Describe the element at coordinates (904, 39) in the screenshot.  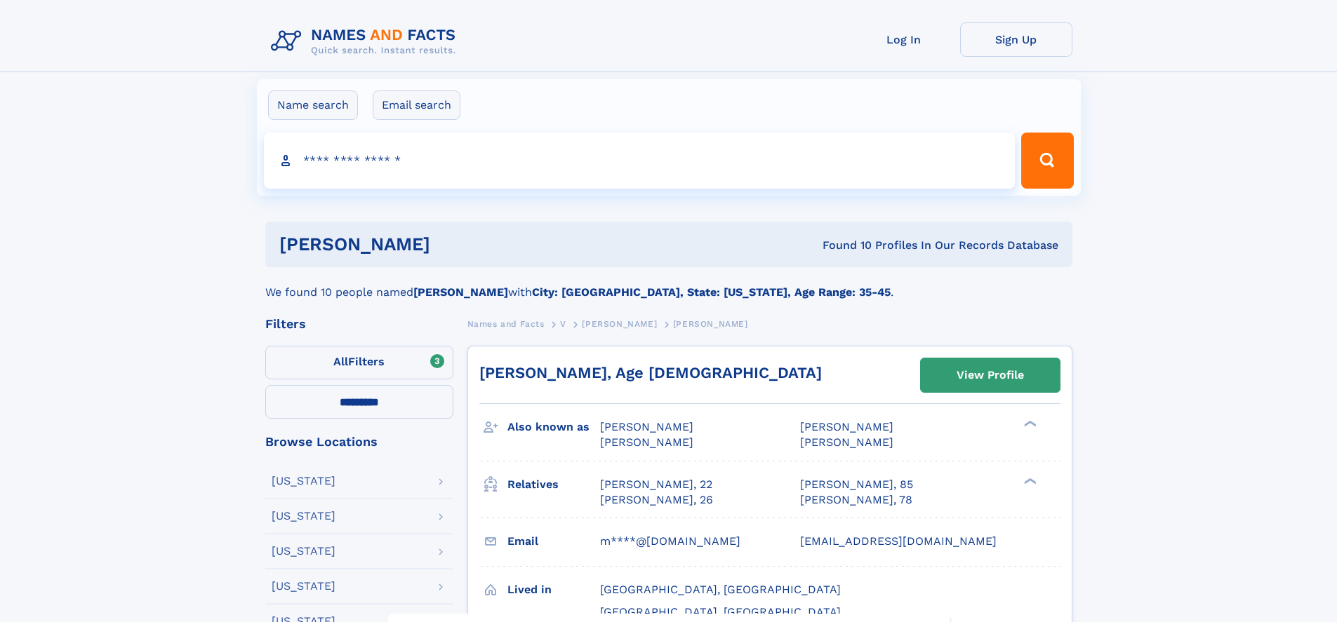
I see `a: Log In` at that location.